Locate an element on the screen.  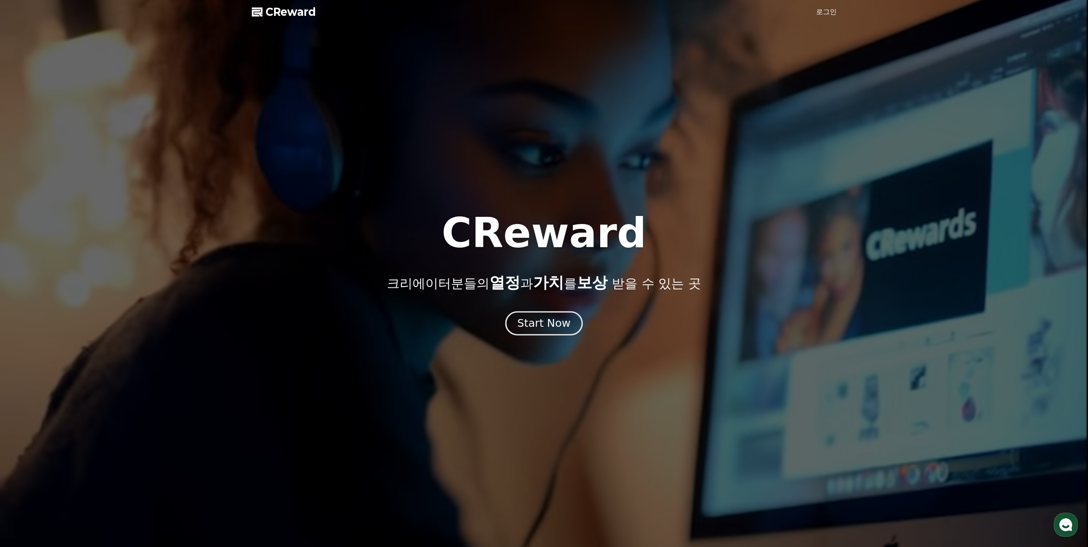
a: Start Now is located at coordinates (544, 324).